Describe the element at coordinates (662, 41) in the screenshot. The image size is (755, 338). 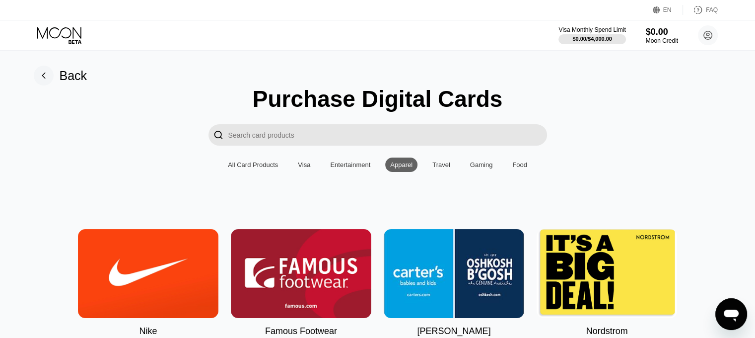
I see `div: Moon Credit` at that location.